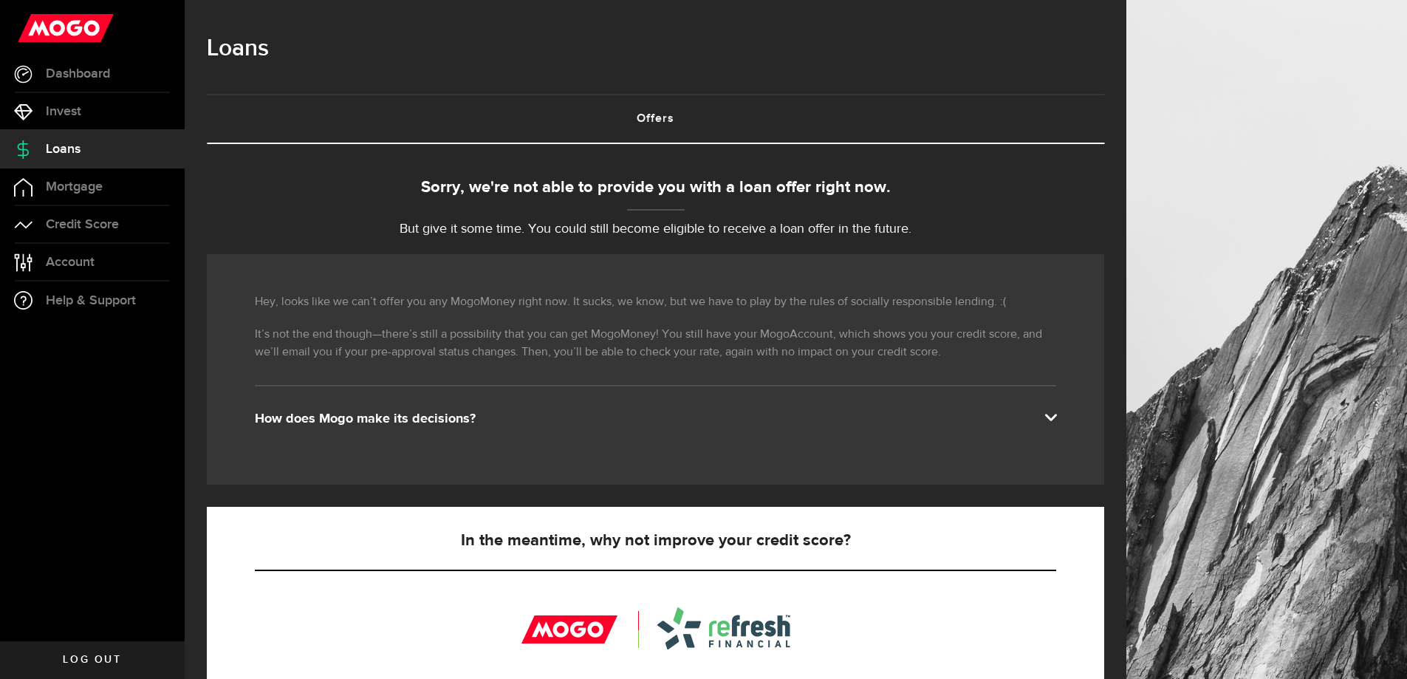 This screenshot has width=1407, height=679. Describe the element at coordinates (70, 262) in the screenshot. I see `span: Account` at that location.